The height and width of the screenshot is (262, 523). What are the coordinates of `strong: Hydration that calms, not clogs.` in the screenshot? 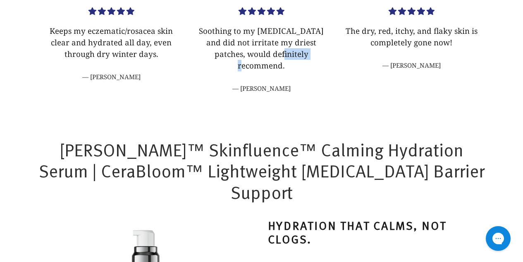 It's located at (357, 232).